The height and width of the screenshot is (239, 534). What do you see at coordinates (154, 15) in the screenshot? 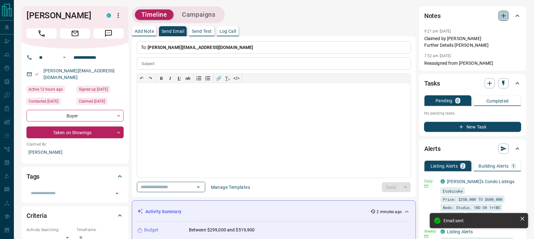
I see `button: Timeline` at bounding box center [154, 15].